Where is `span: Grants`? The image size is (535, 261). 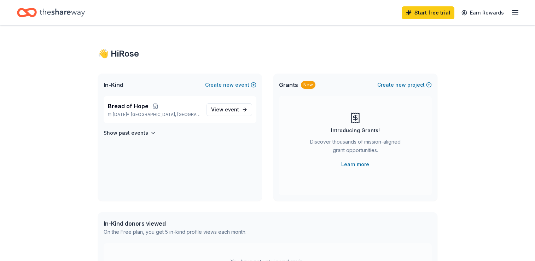
span: Grants is located at coordinates (289, 85).